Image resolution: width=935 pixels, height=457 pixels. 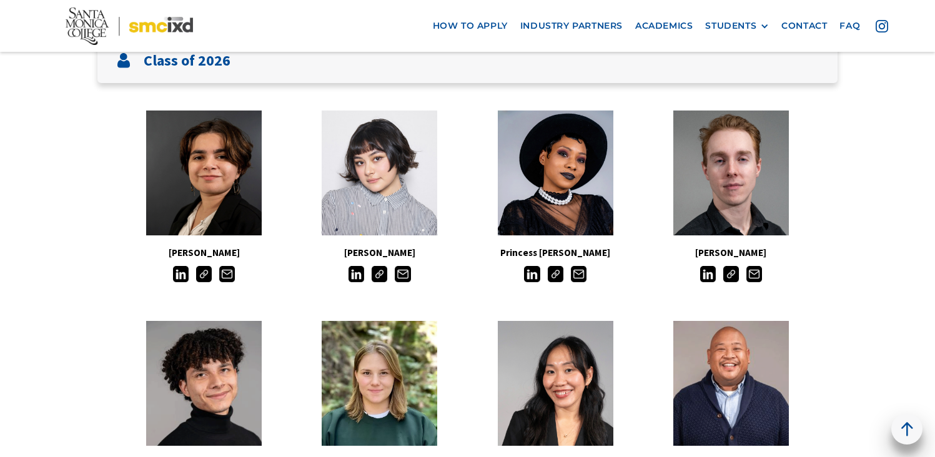 I want to click on img: icon - instagram, so click(x=882, y=26).